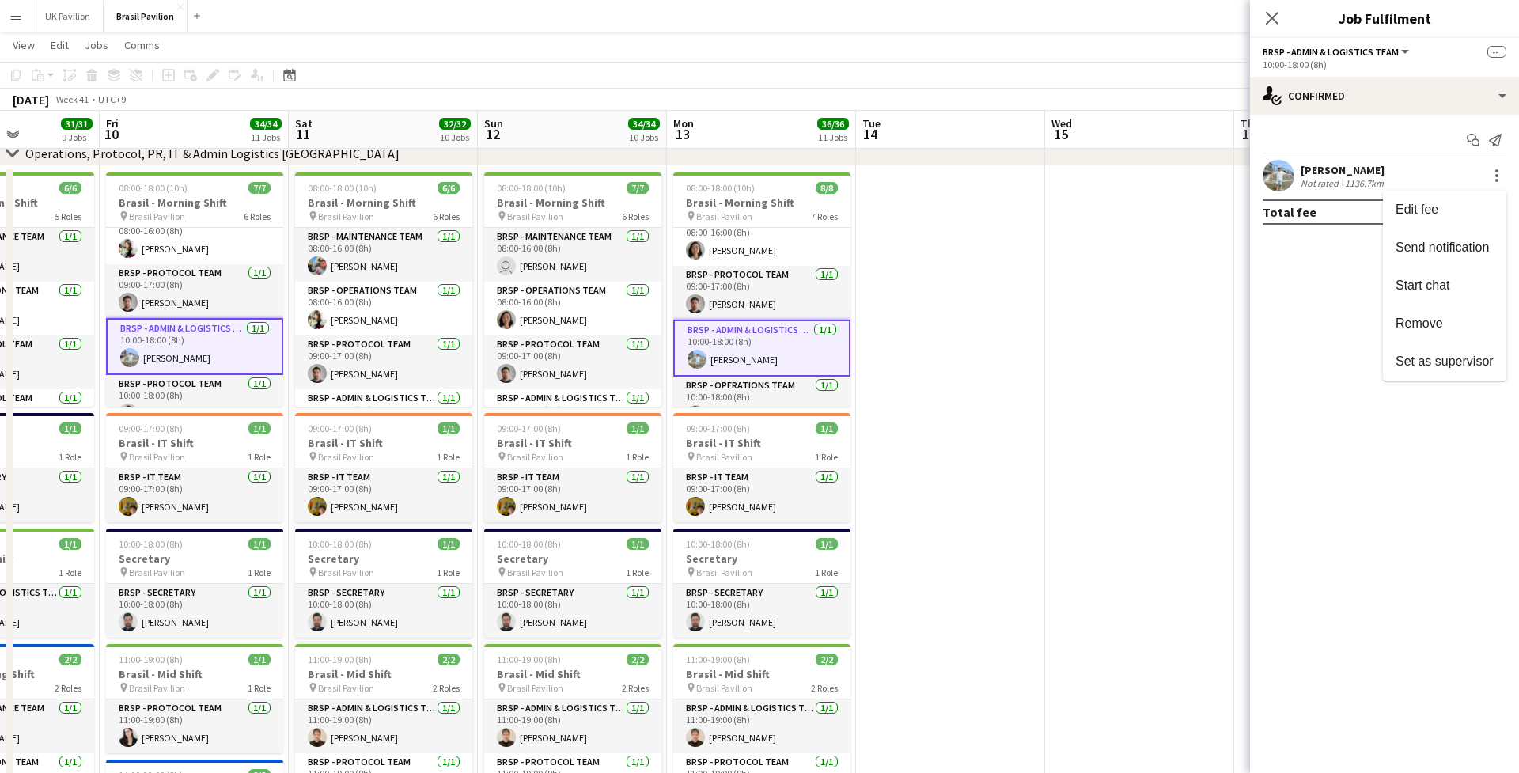 This screenshot has width=1519, height=773. What do you see at coordinates (1445, 210) in the screenshot?
I see `button: Edit fee` at bounding box center [1445, 210].